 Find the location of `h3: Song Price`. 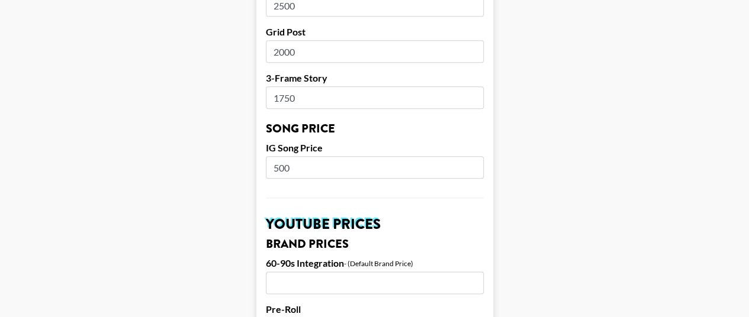

h3: Song Price is located at coordinates (375, 129).